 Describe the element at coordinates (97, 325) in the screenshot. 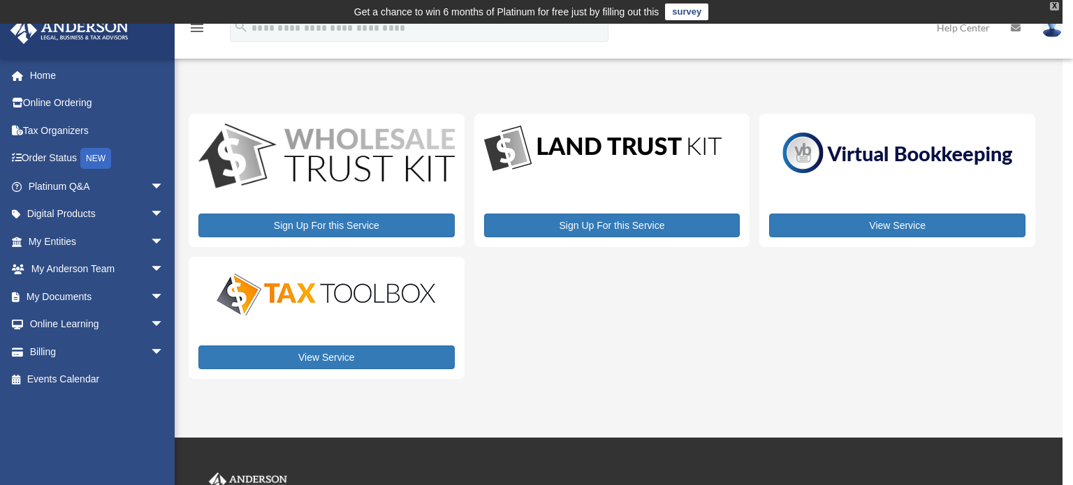

I see `a: Online Learningarrow_drop_down` at that location.